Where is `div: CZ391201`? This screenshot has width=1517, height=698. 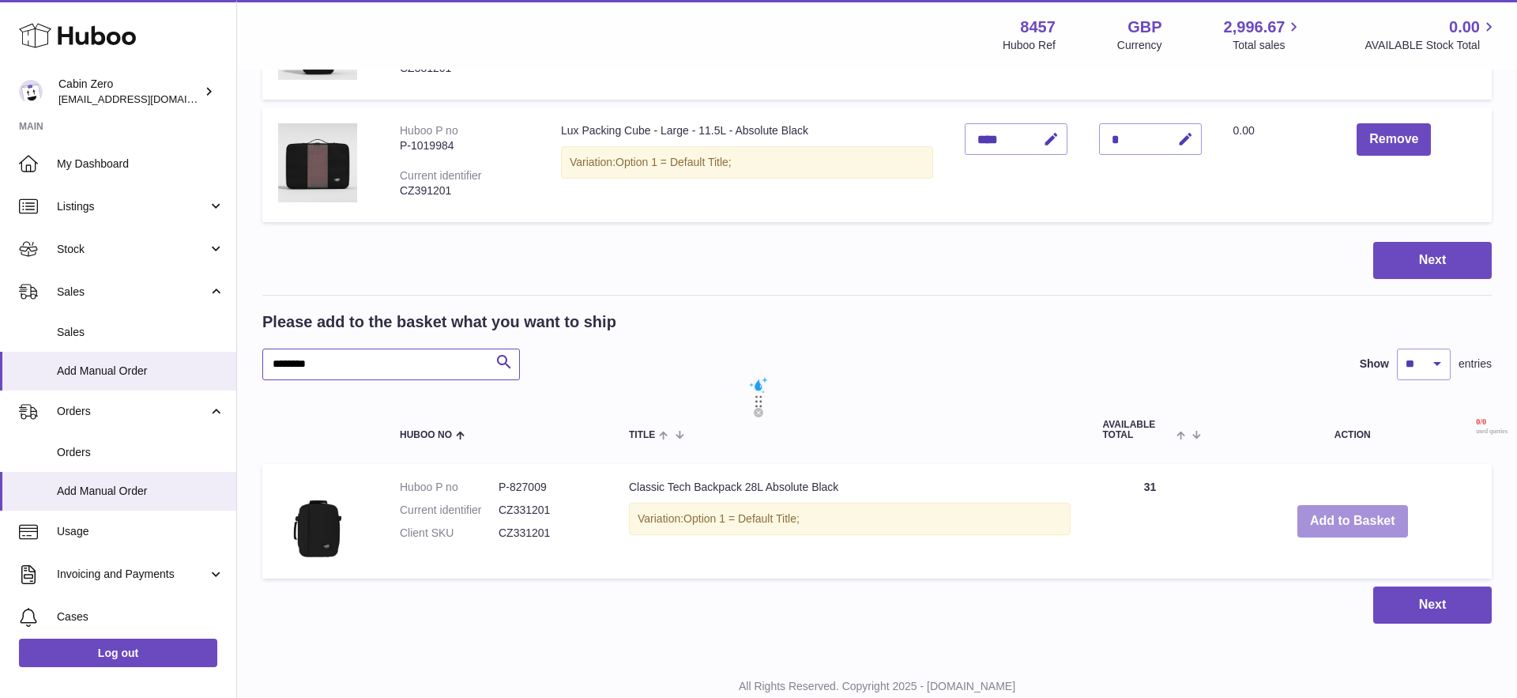 div: CZ391201 is located at coordinates (465, 190).